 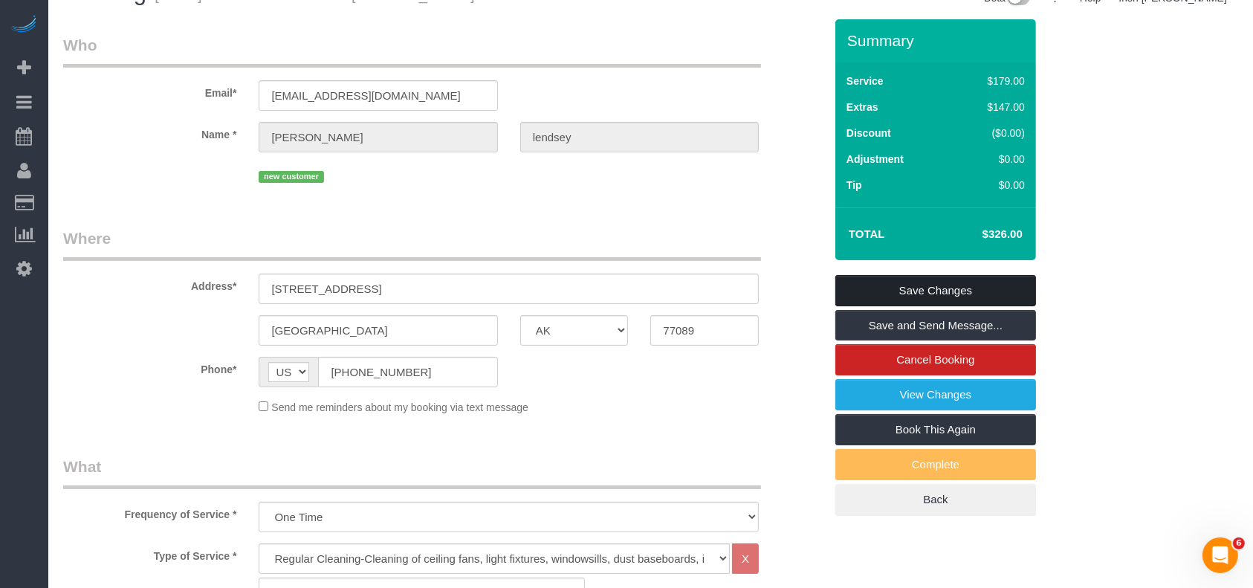 What do you see at coordinates (400, 407) in the screenshot?
I see `span: Send me reminders about my booking via text message` at bounding box center [400, 407].